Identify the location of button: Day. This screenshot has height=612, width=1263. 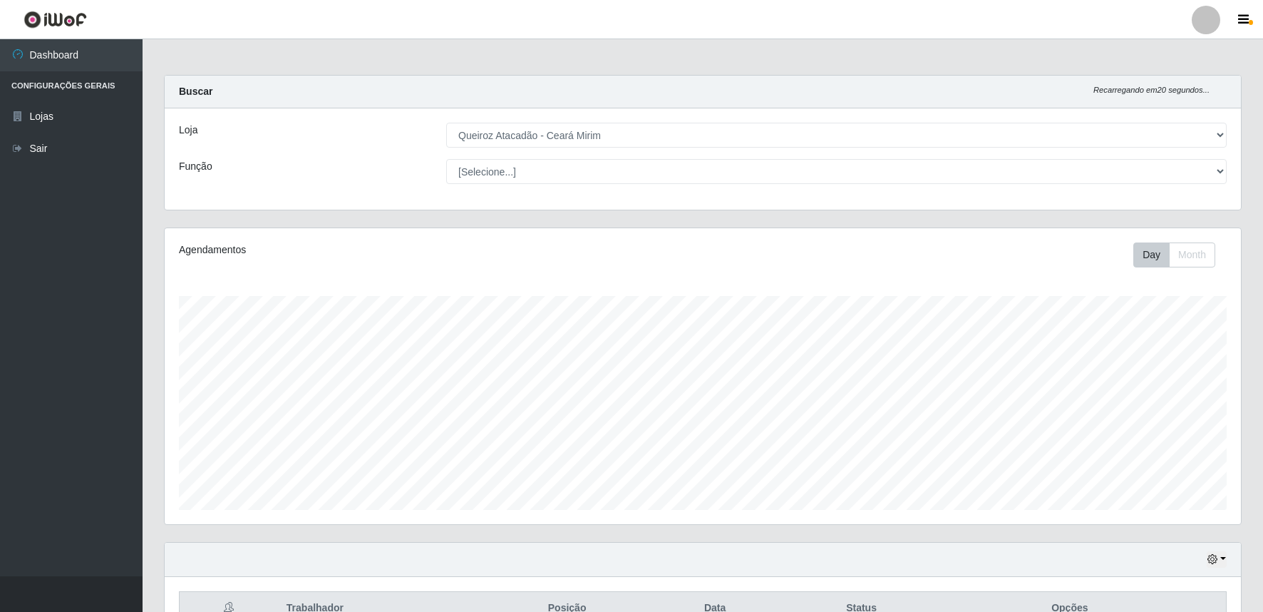
(1151, 255).